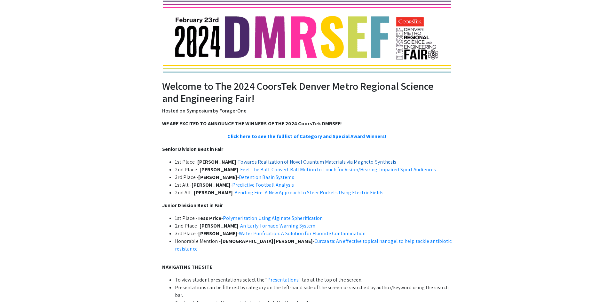 This screenshot has width=614, height=302. What do you see at coordinates (313, 292) in the screenshot?
I see `li: Presentations can be filtered by category on the left-hand side of the screen or searched by auth...` at bounding box center [313, 292].